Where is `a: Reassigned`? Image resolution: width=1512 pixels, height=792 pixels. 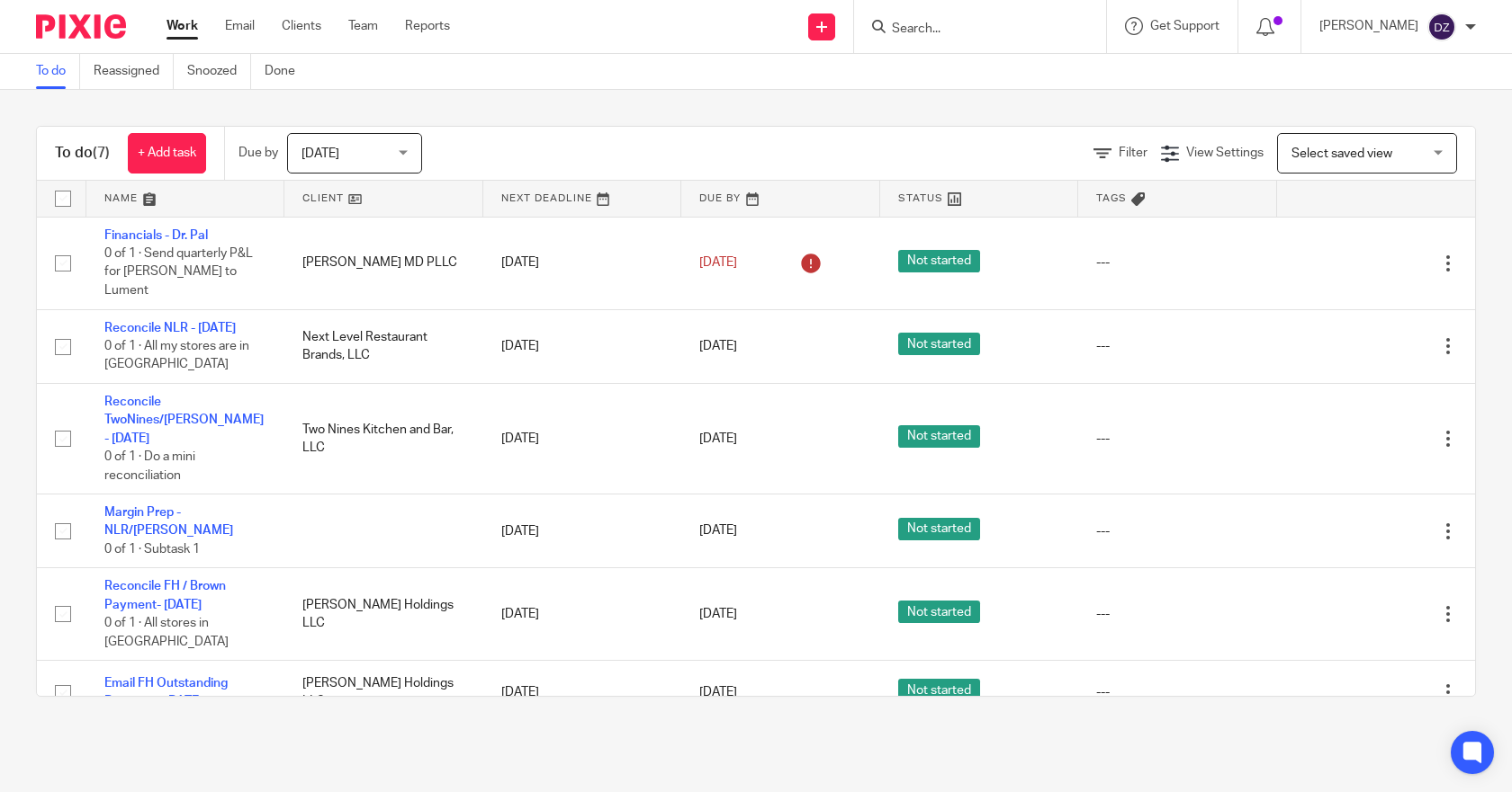
a: Reassigned is located at coordinates (133, 71).